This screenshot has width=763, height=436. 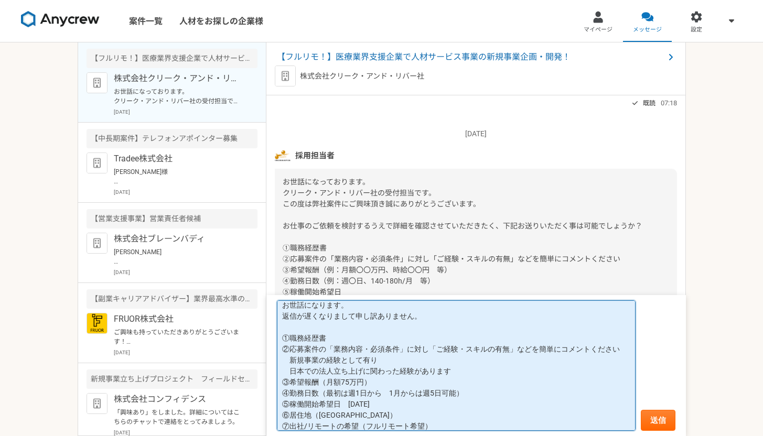 I want to click on p: FRUOR株式会社, so click(x=178, y=319).